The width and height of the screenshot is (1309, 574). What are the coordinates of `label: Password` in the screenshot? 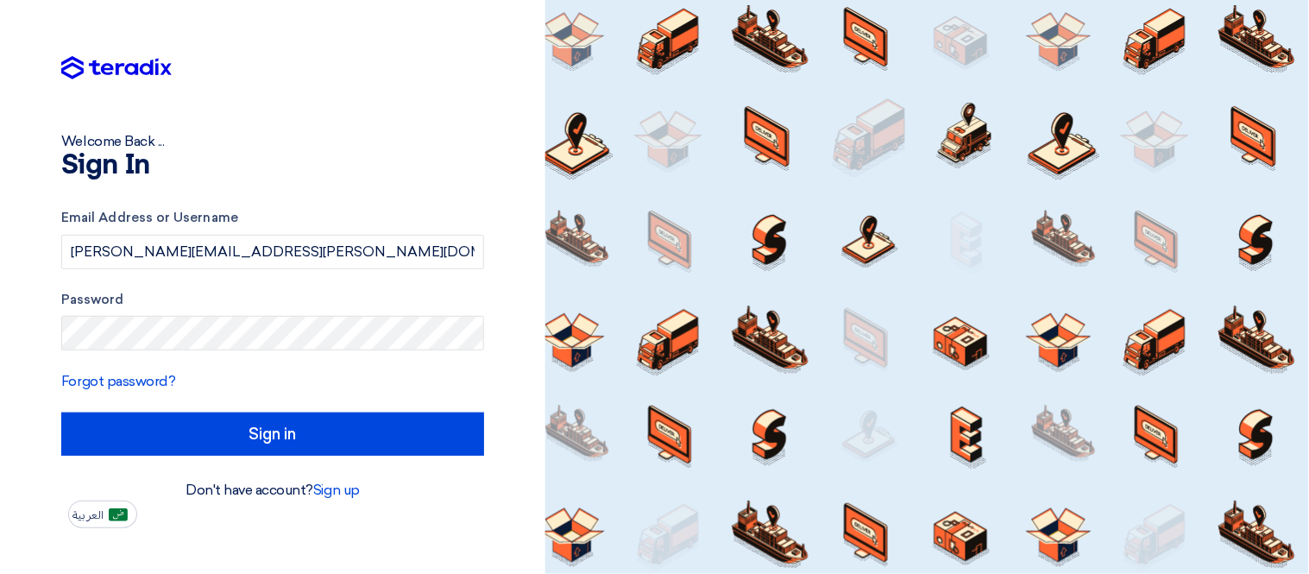 It's located at (273, 299).